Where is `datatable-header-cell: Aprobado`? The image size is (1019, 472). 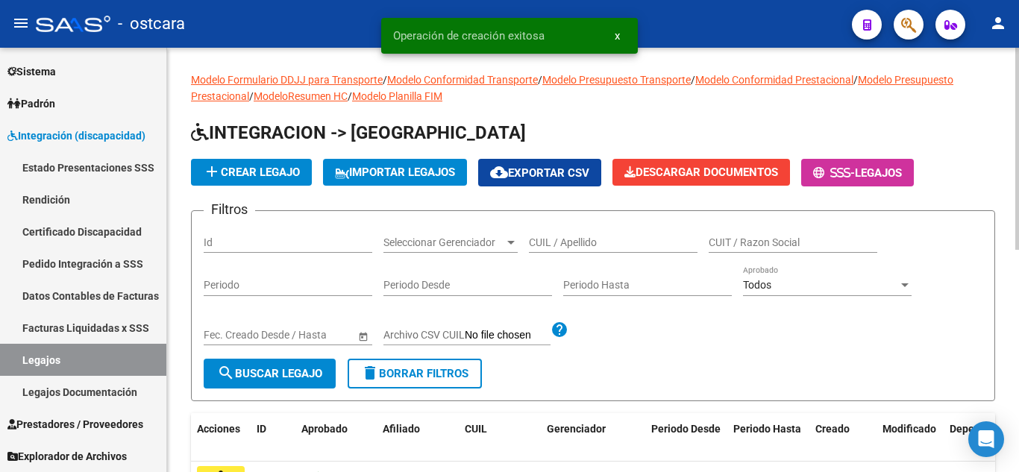 datatable-header-cell: Aprobado is located at coordinates (325, 438).